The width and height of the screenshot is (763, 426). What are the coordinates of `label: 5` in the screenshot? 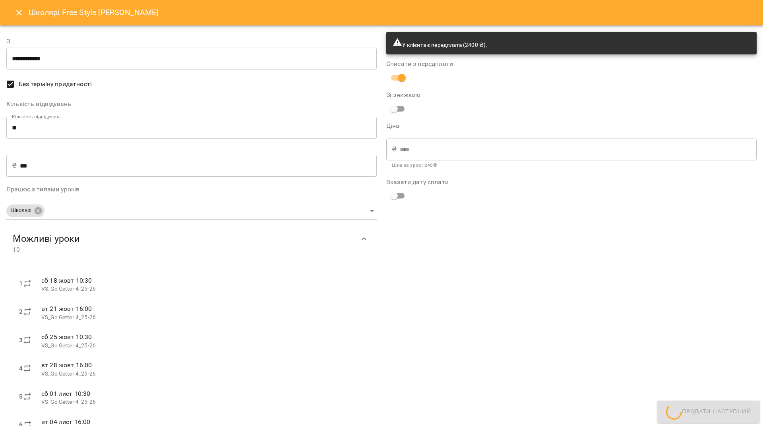 It's located at (21, 397).